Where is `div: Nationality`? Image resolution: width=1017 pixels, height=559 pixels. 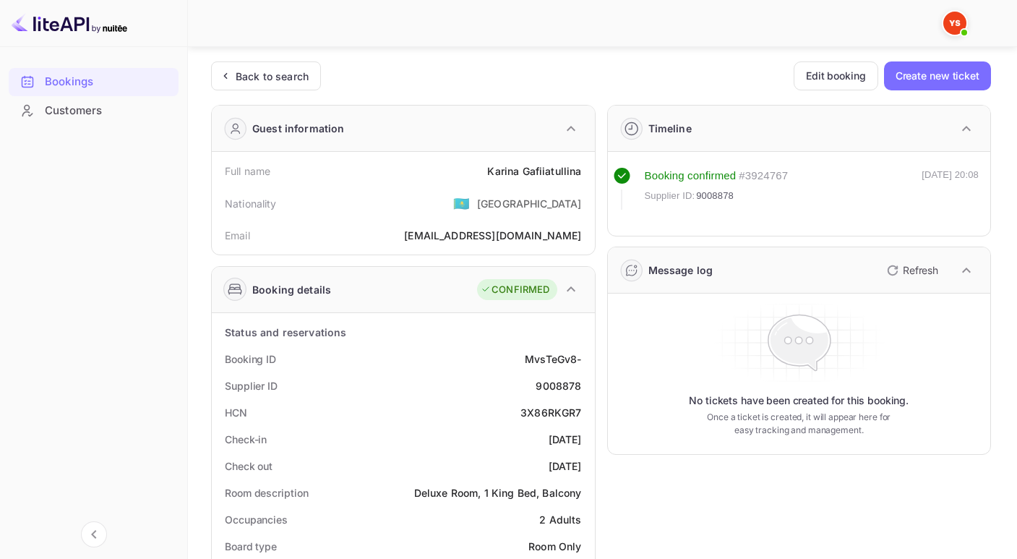 div: Nationality is located at coordinates (251, 203).